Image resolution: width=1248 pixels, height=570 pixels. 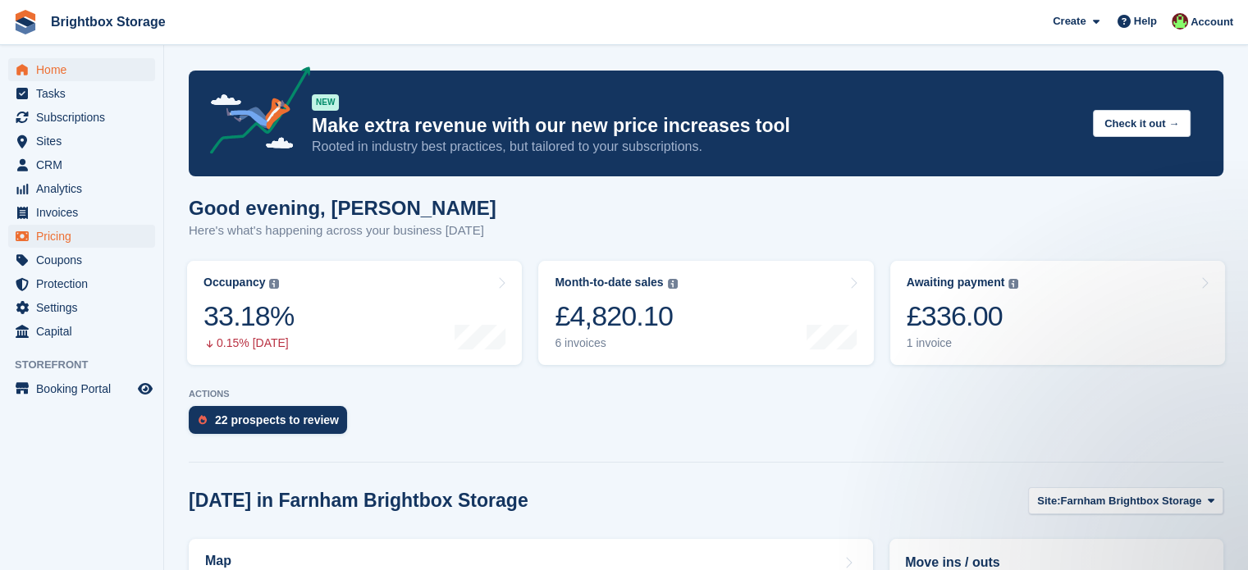 I want to click on p: ACTIONS, so click(x=706, y=394).